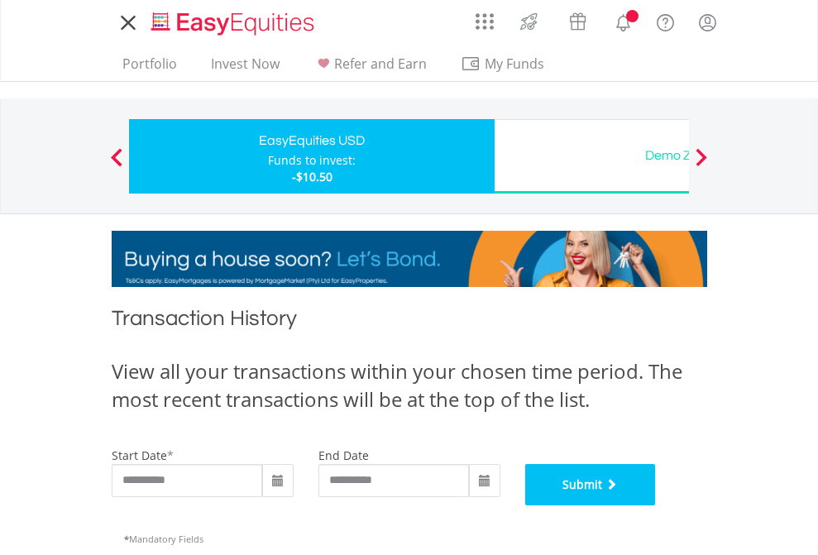 Image resolution: width=818 pixels, height=555 pixels. What do you see at coordinates (409, 322) in the screenshot?
I see `h1: Transaction History` at bounding box center [409, 322].